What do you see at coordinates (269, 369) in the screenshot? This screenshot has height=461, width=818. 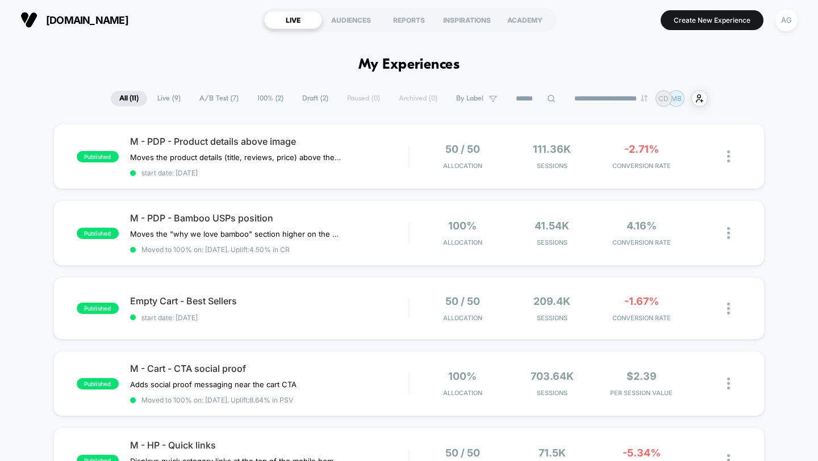 I see `span: M - Cart - CTA social proof` at bounding box center [269, 369].